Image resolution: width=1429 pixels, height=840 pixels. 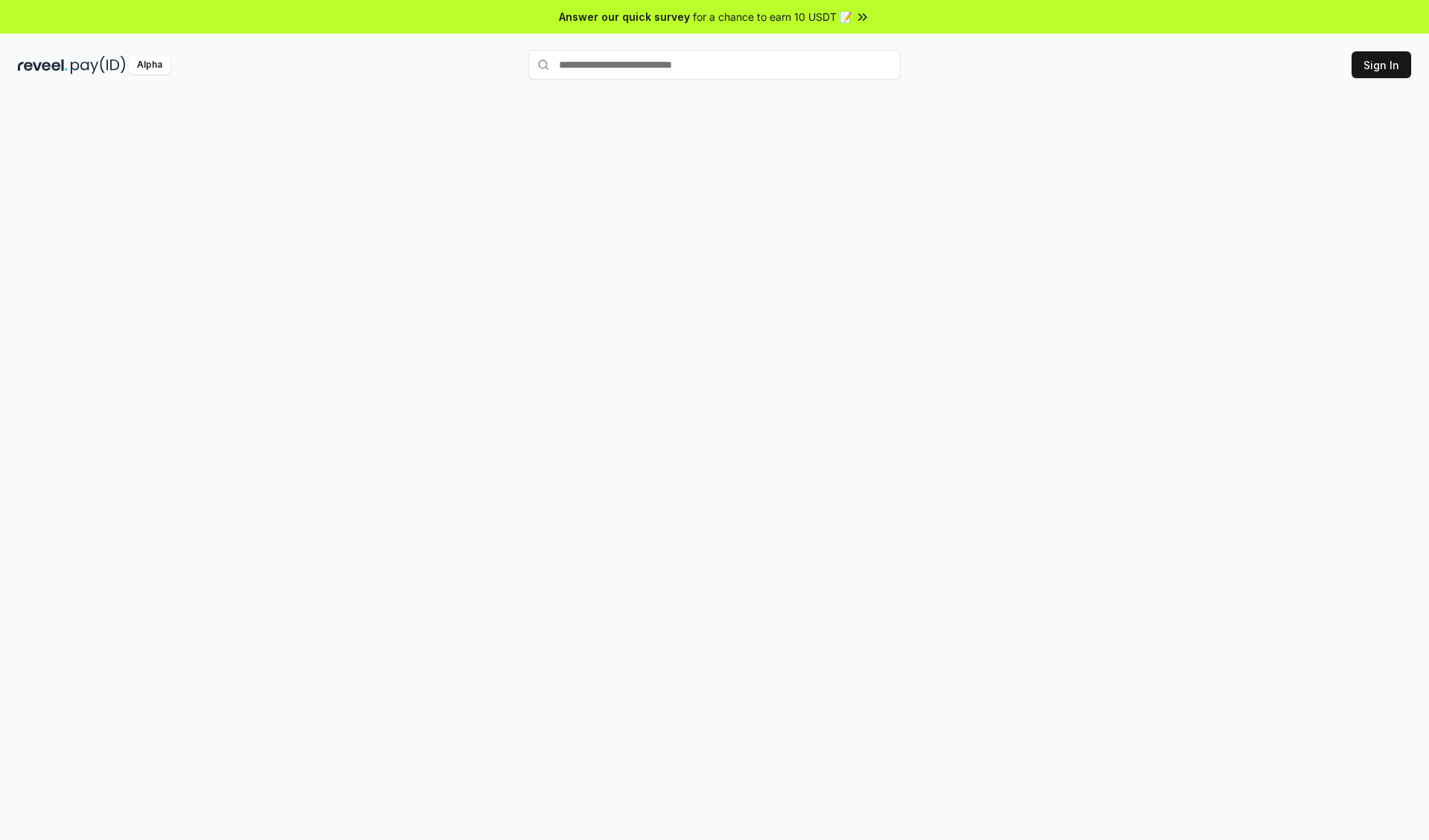 What do you see at coordinates (625, 17) in the screenshot?
I see `span: Answer our quick survey` at bounding box center [625, 17].